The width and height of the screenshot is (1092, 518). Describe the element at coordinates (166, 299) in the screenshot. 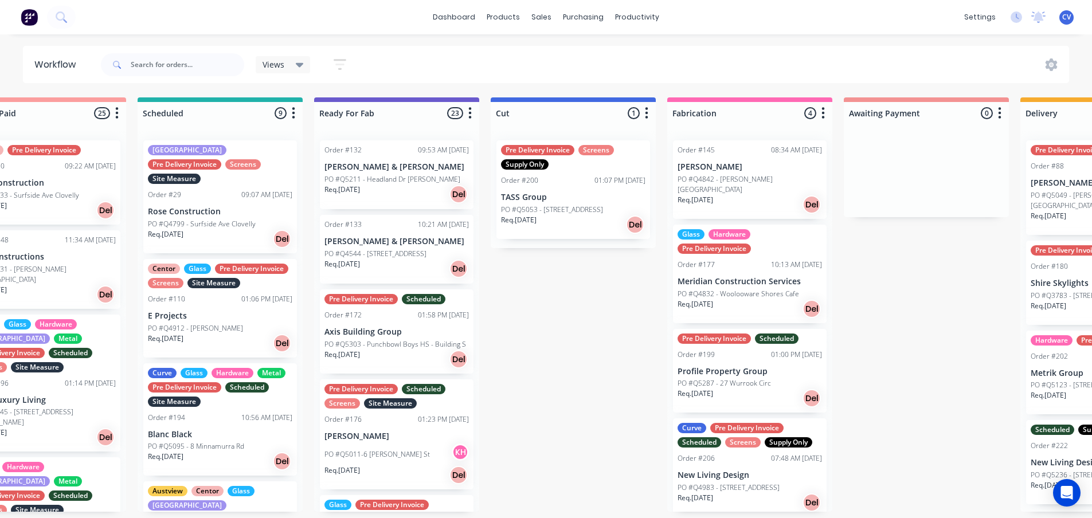

I see `div: Order #110` at that location.